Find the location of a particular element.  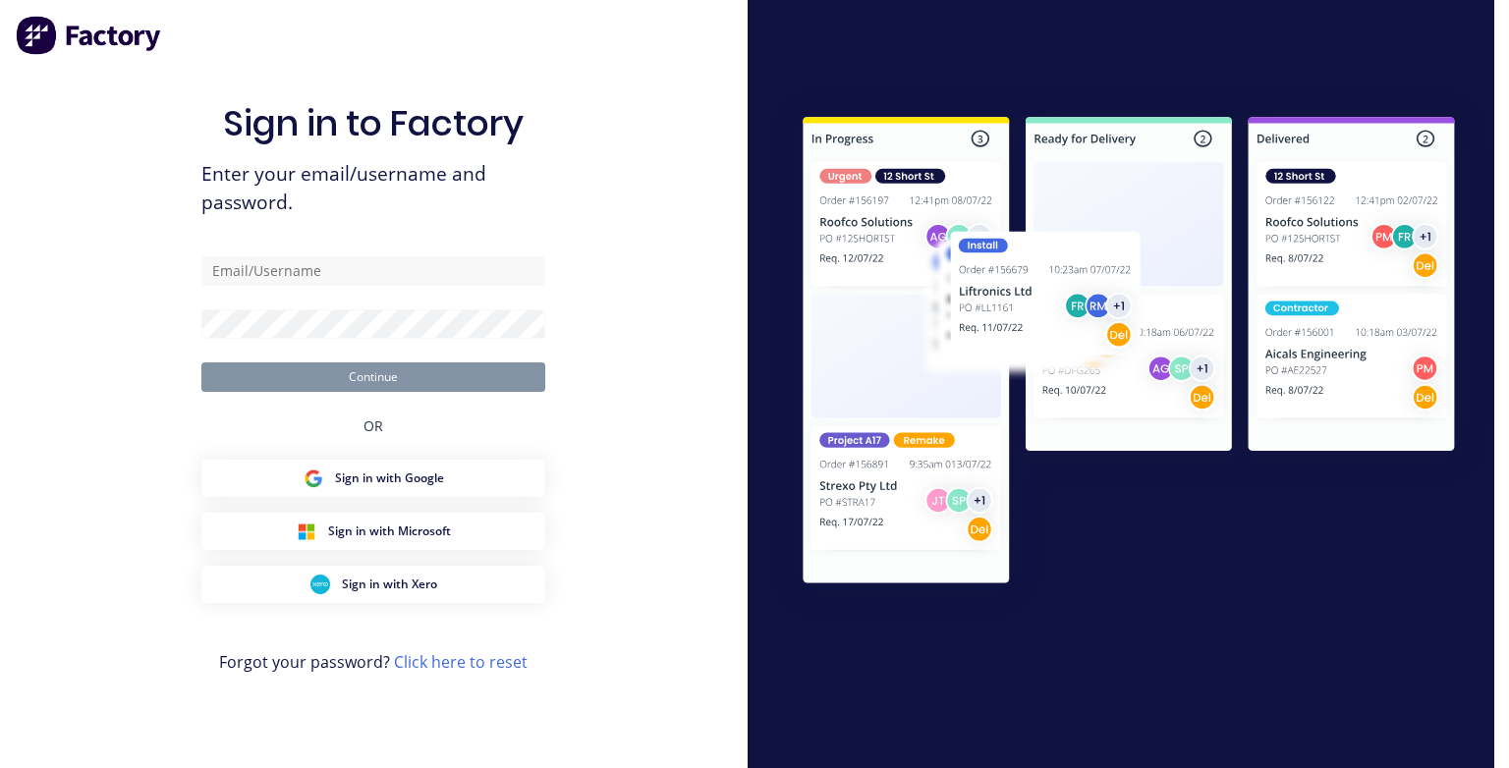

a: Click here to reset is located at coordinates (461, 662).